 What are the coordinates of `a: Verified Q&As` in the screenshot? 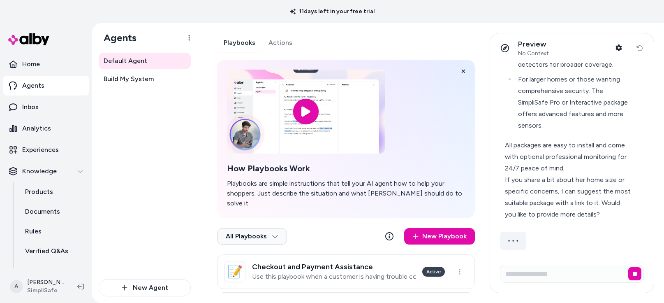 It's located at (53, 251).